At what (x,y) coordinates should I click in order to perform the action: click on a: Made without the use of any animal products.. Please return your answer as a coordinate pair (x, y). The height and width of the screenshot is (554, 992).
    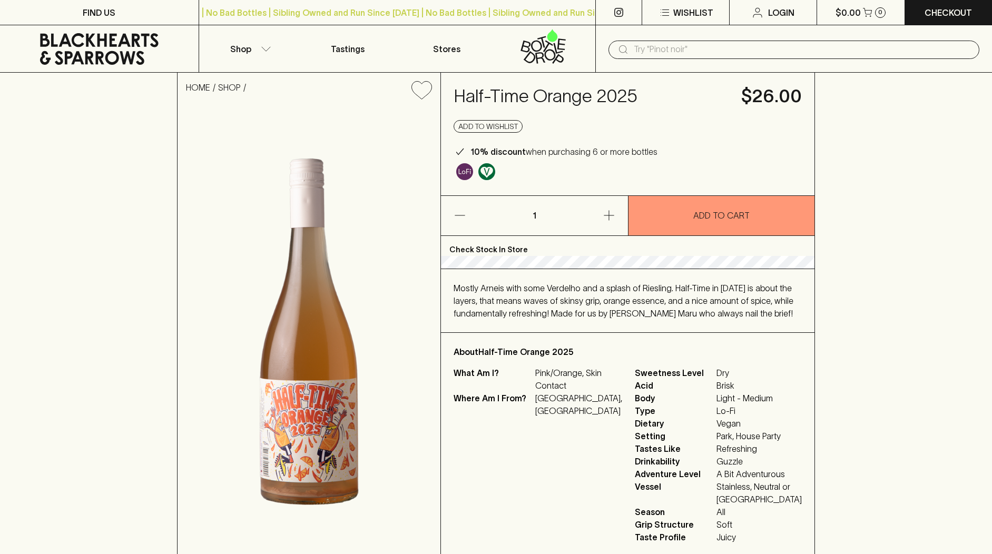
    Looking at the image, I should click on (487, 172).